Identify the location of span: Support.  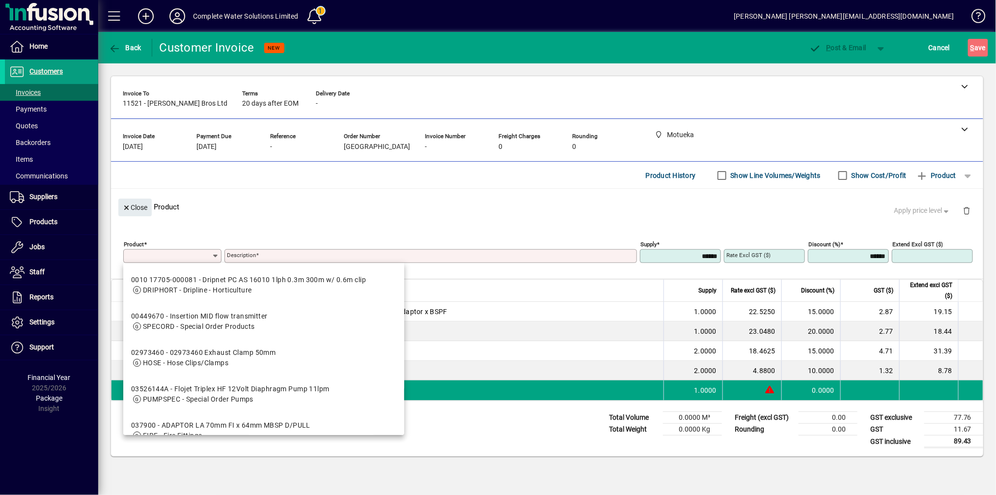
(42, 347).